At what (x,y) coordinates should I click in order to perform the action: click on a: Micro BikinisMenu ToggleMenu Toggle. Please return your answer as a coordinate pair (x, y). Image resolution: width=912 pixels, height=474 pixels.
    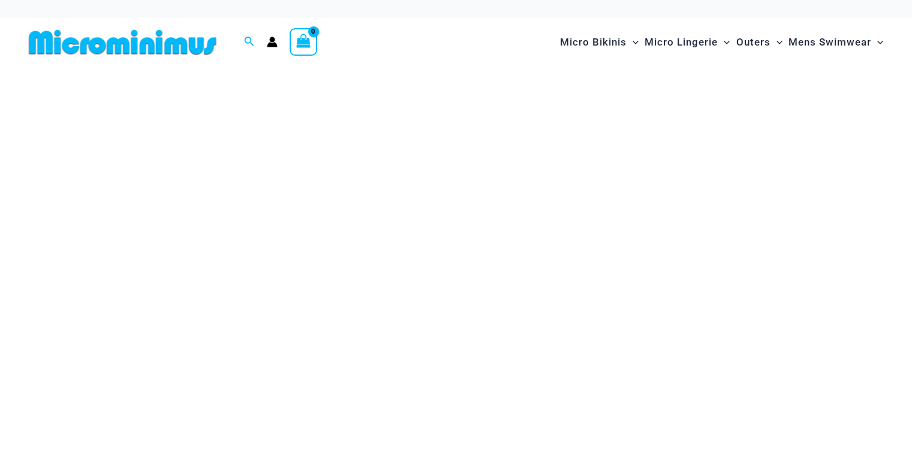
    Looking at the image, I should click on (599, 42).